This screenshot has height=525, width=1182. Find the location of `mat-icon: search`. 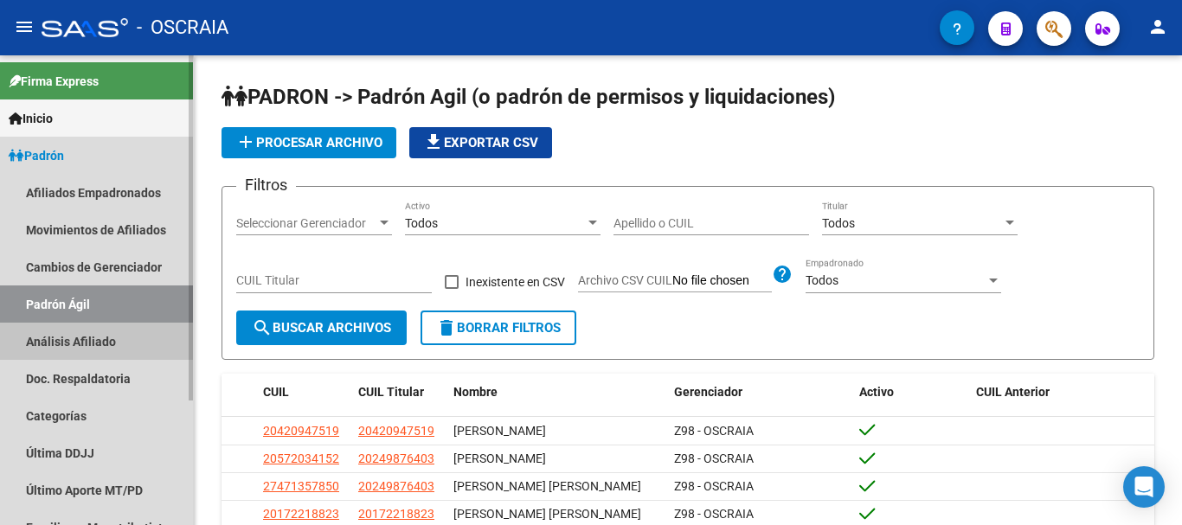

mat-icon: search is located at coordinates (262, 328).